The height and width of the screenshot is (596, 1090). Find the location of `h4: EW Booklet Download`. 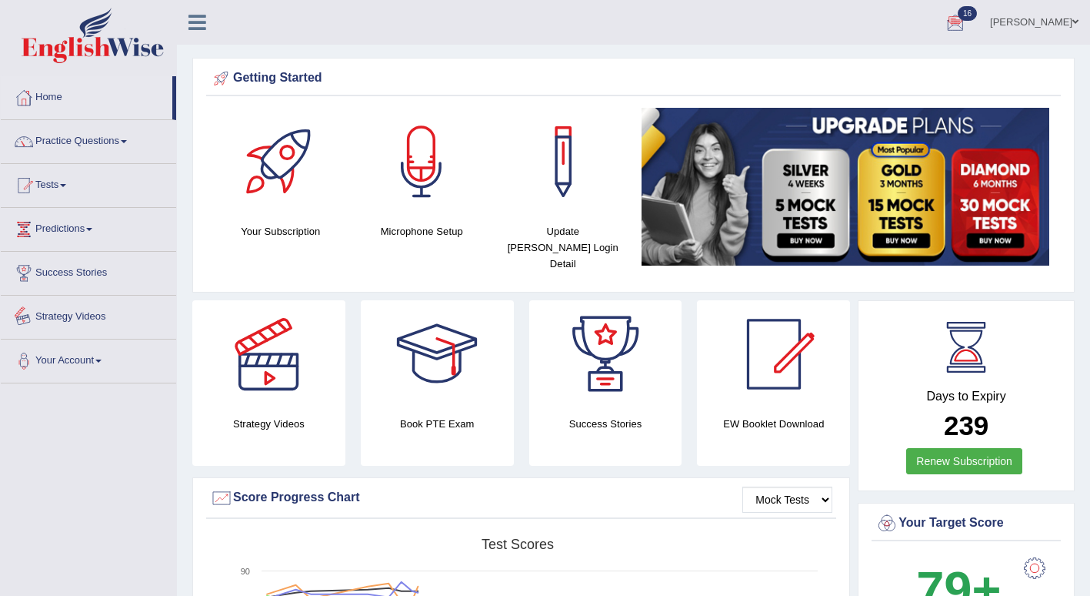

h4: EW Booklet Download is located at coordinates (773, 423).